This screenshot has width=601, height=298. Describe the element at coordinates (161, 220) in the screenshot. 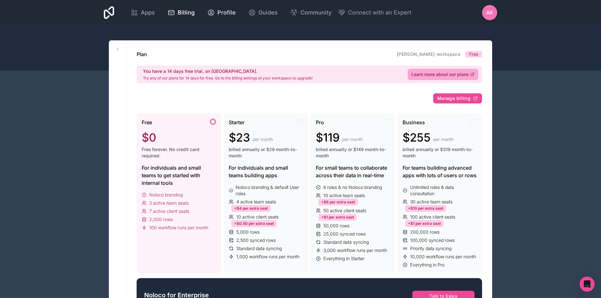

I see `span: 2,000 rows` at that location.